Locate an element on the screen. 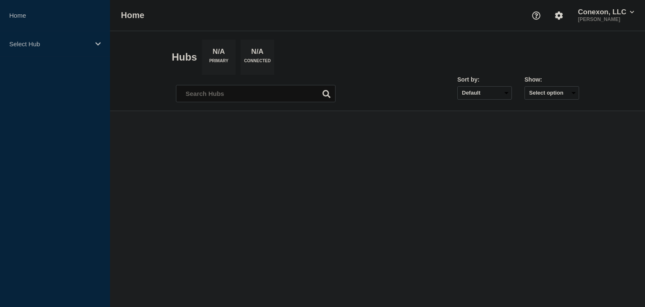 The image size is (645, 307). select: Sort by is located at coordinates (485, 93).